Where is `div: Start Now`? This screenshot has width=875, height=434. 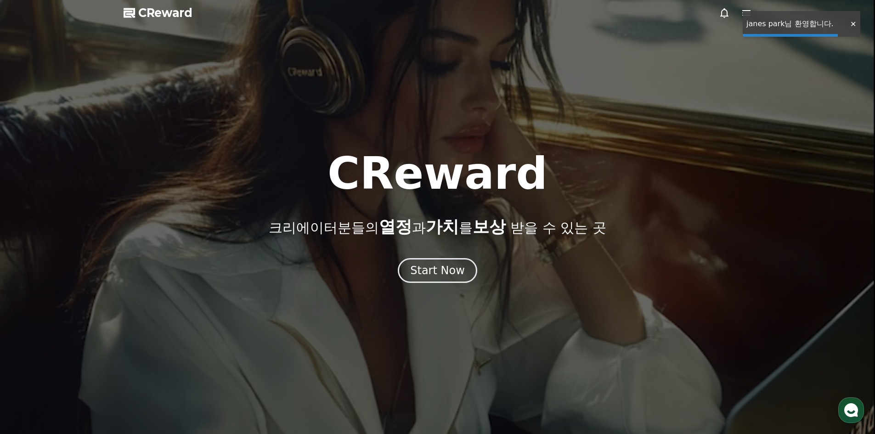 div: Start Now is located at coordinates (437, 271).